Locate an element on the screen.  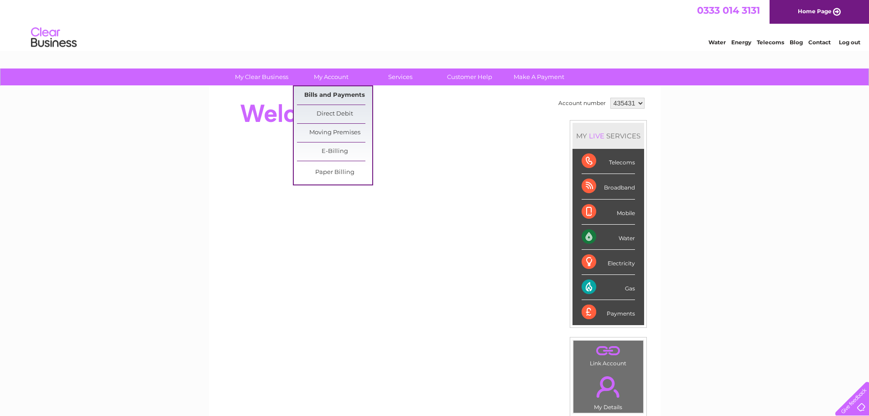
a: Log out is located at coordinates (850, 42).